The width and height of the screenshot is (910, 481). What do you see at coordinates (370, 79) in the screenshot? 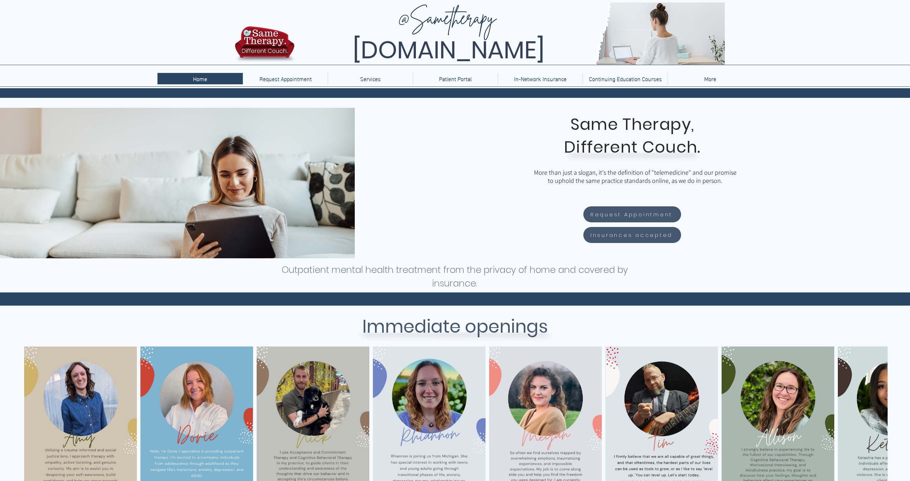
I see `div: Services` at bounding box center [370, 79].